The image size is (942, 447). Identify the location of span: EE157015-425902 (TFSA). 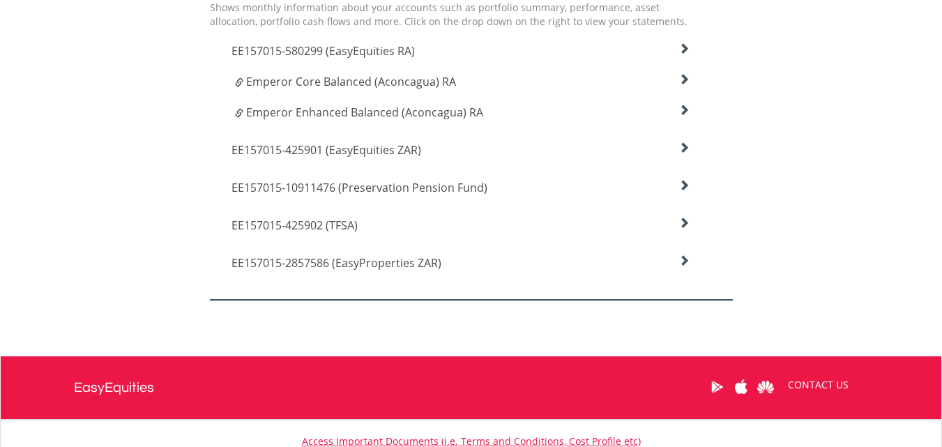
(294, 225).